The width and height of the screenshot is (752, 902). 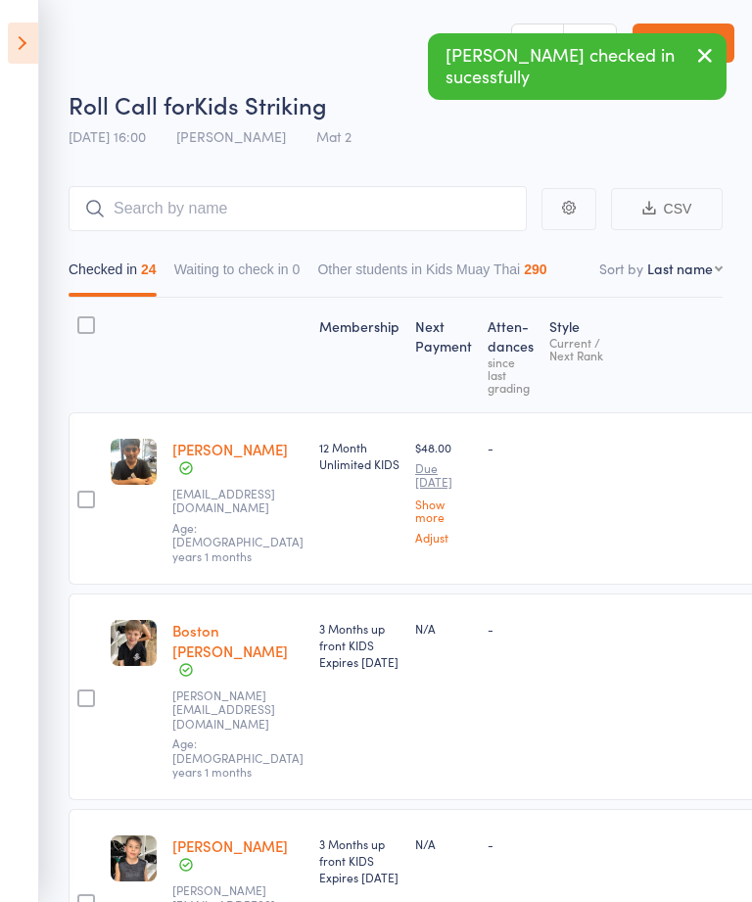 What do you see at coordinates (510, 354) in the screenshot?
I see `div: Atten­dances` at bounding box center [510, 354].